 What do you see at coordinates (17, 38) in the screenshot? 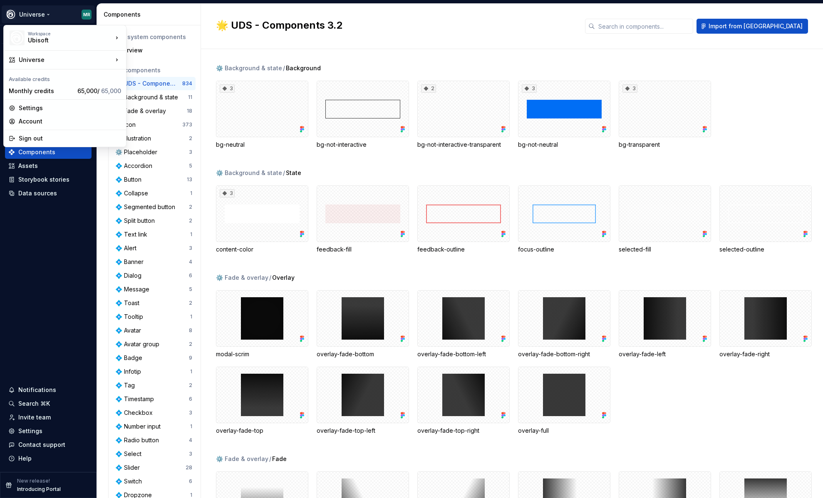
I see `img: 87d06435-c97f-426c-aa5d-5eb8acd3d8b3.png` at bounding box center [17, 38].